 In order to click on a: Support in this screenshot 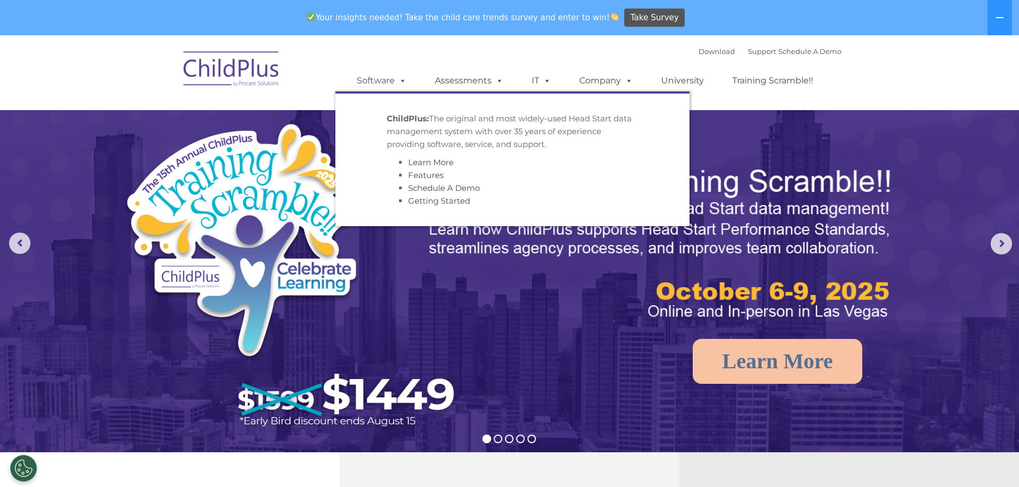, I will do `click(761, 51)`.